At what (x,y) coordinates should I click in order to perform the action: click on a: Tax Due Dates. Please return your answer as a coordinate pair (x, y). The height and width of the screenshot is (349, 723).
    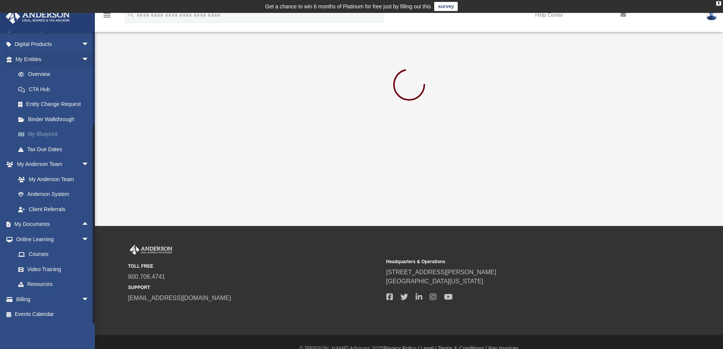
    Looking at the image, I should click on (55, 149).